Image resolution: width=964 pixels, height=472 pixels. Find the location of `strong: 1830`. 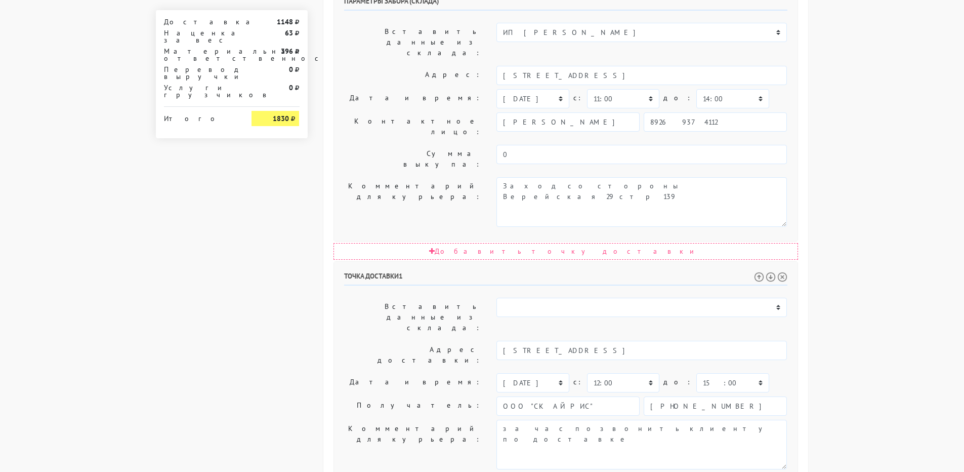

strong: 1830 is located at coordinates (281, 118).